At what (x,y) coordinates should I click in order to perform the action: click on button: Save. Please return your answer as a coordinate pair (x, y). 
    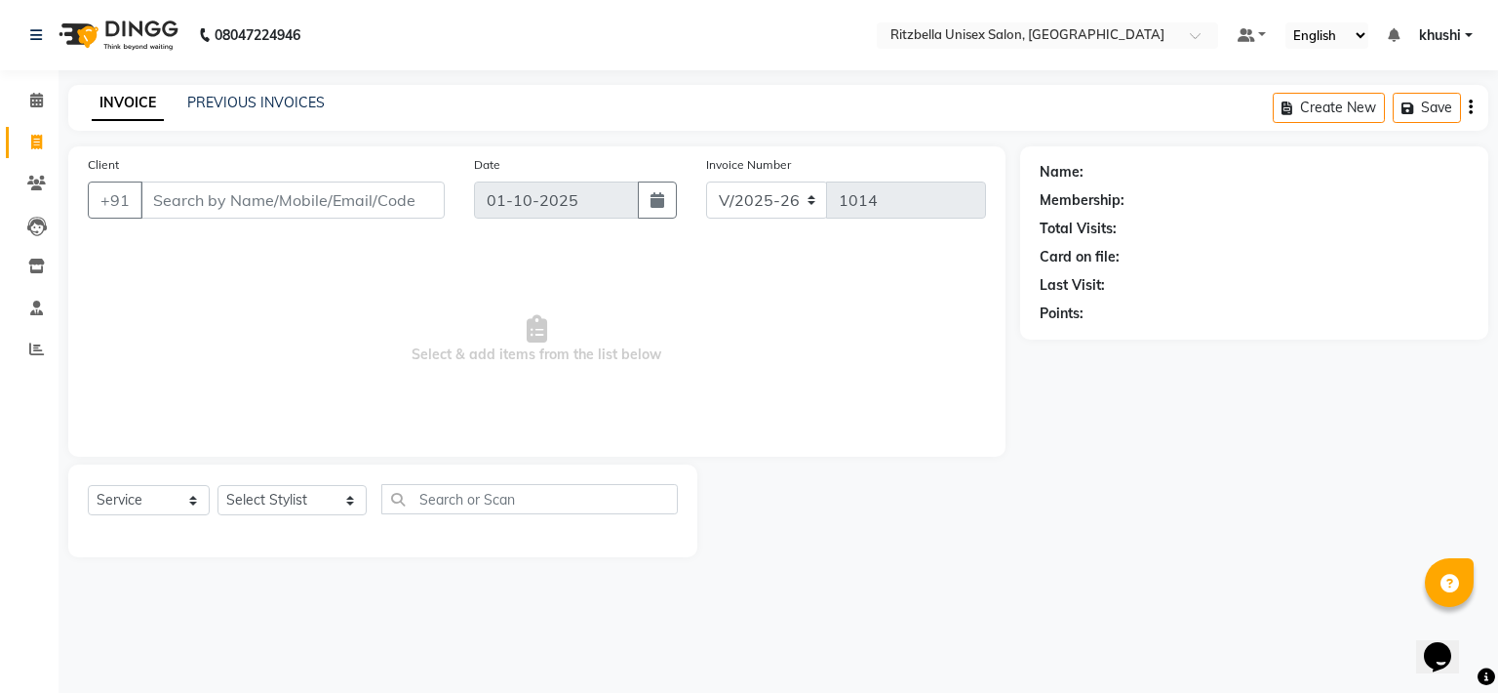
    Looking at the image, I should click on (1427, 107).